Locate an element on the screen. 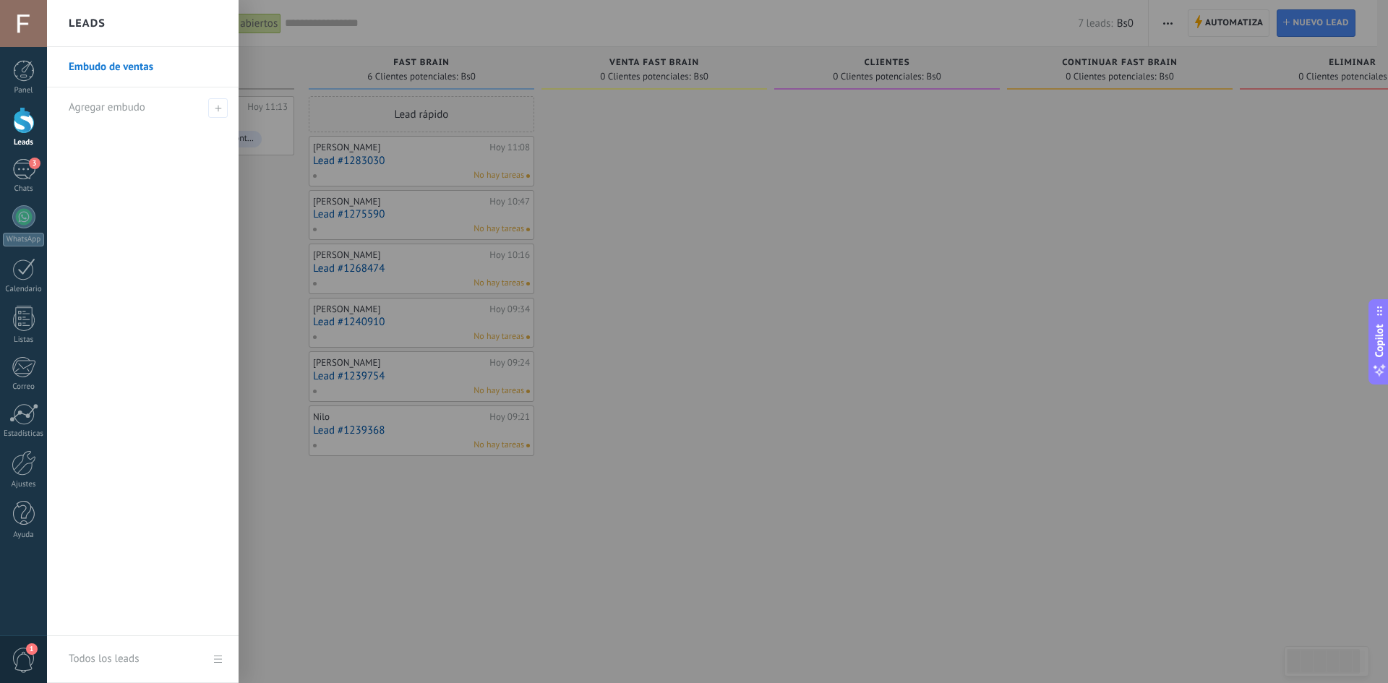 The height and width of the screenshot is (683, 1388). span: 3 is located at coordinates (35, 163).